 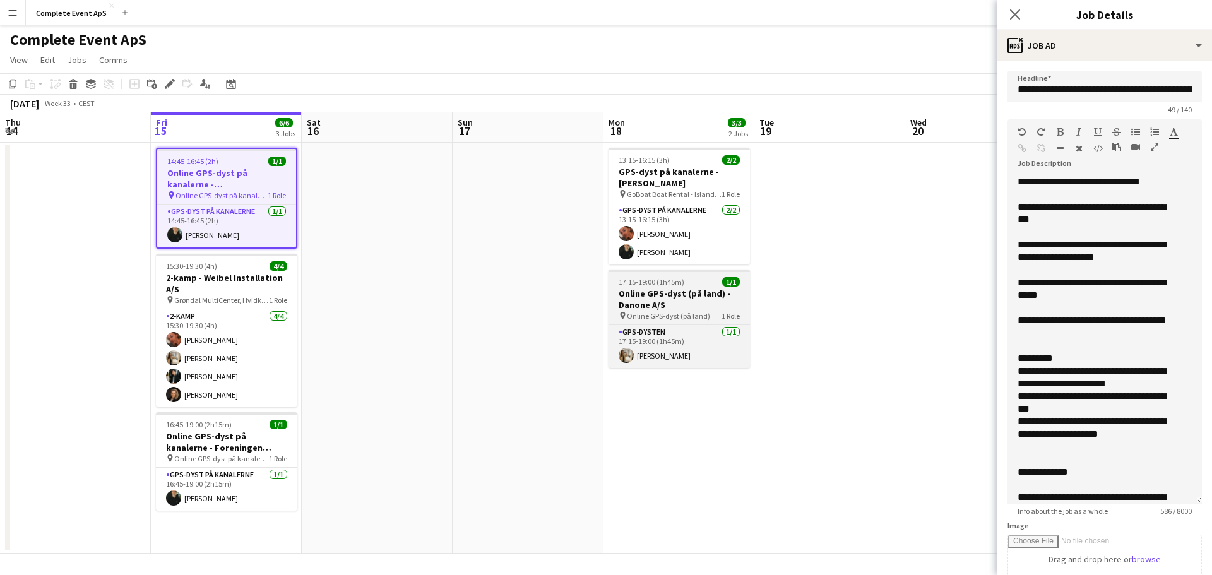 I want to click on span: Jobs, so click(x=77, y=60).